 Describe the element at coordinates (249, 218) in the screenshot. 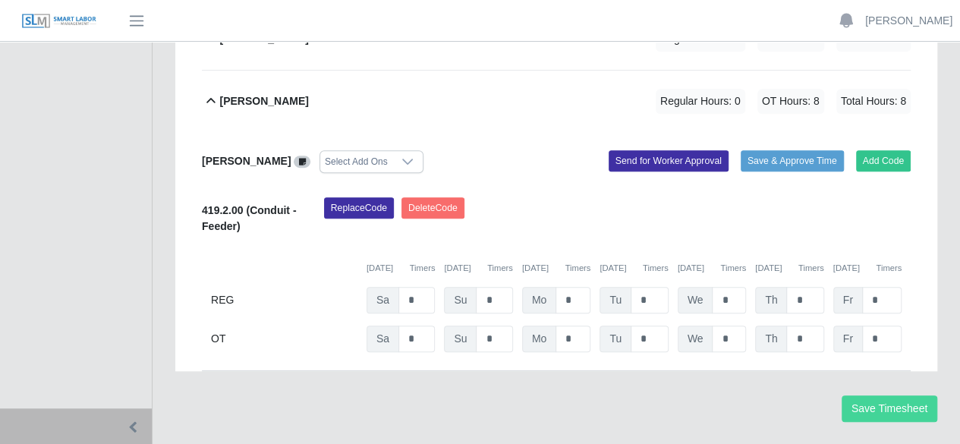

I see `b: 419.2.00 (Conduit - Feeder)` at that location.